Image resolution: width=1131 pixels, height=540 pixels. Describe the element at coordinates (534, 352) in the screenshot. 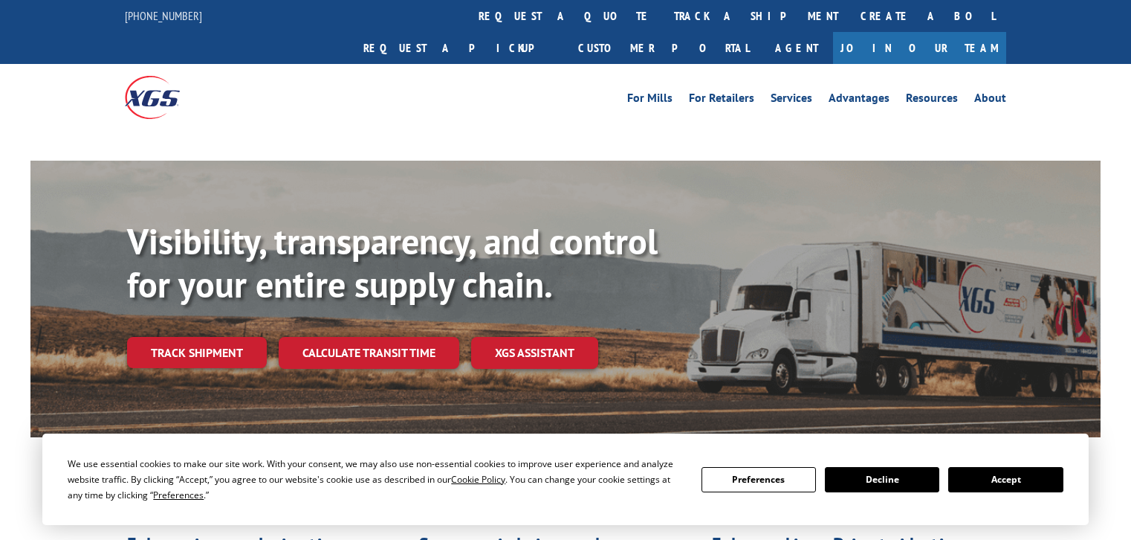

I see `a: XGS ASSISTANT` at that location.